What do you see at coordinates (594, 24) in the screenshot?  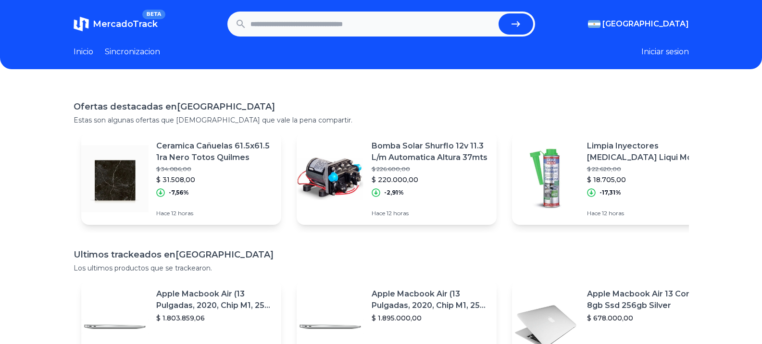 I see `img: Argentina` at bounding box center [594, 24].